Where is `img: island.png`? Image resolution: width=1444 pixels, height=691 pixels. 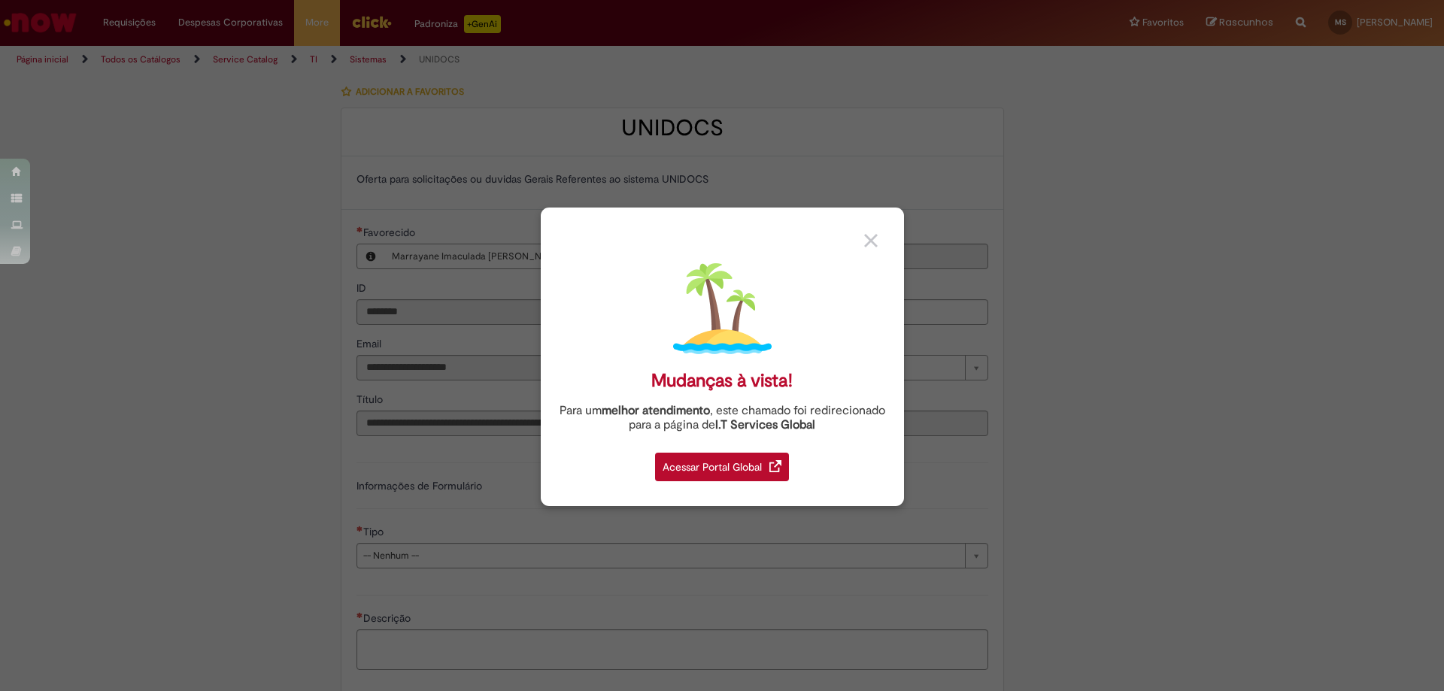 img: island.png is located at coordinates (722, 308).